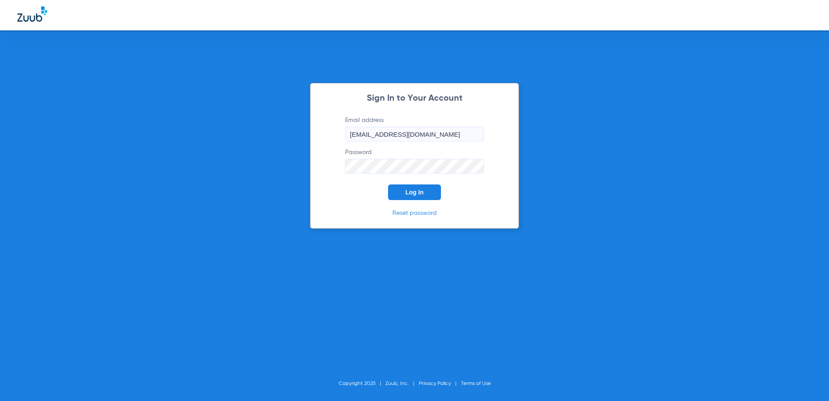  I want to click on span: Log In, so click(415, 192).